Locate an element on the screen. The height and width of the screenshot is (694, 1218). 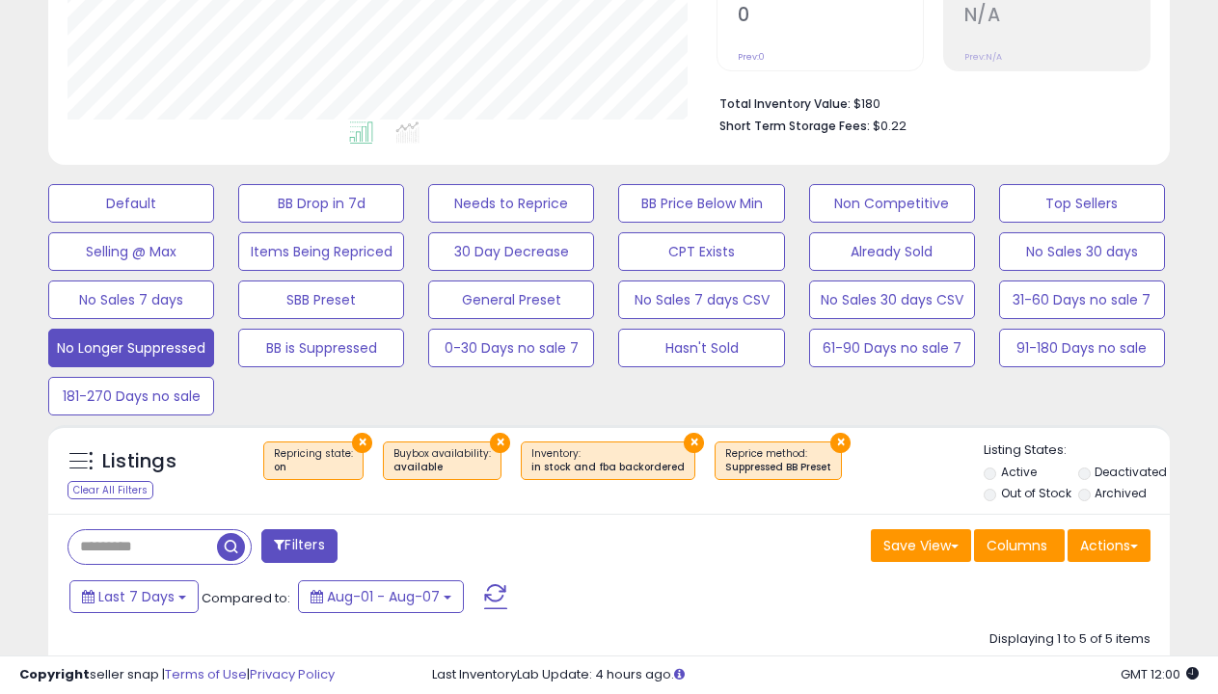
button: 0-30 Days no sale 7 is located at coordinates (511, 348).